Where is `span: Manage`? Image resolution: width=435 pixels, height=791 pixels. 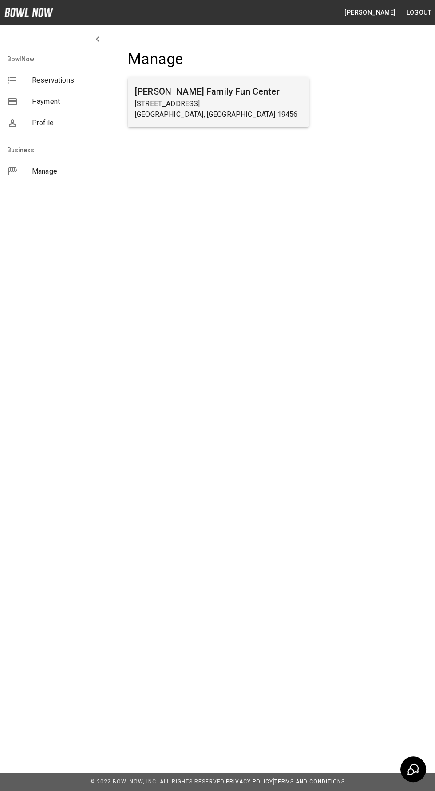
span: Manage is located at coordinates (66, 171).